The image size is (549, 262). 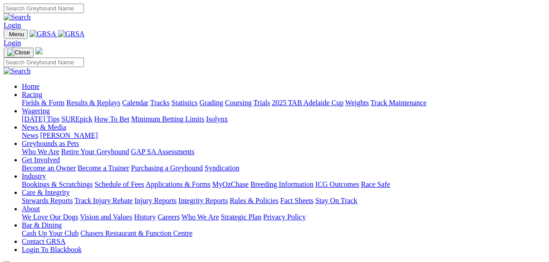 What do you see at coordinates (282, 184) in the screenshot?
I see `a: Breeding Information` at bounding box center [282, 184].